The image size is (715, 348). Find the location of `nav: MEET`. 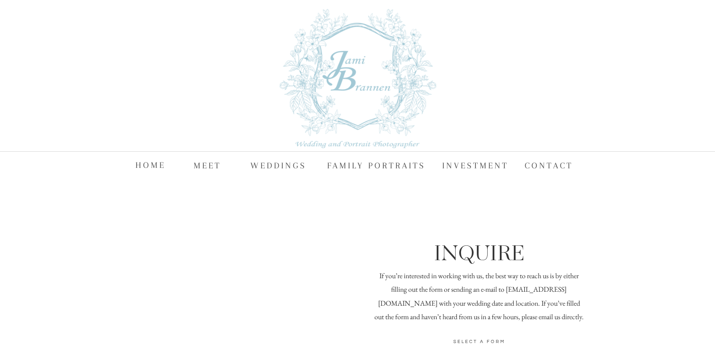

nav: MEET is located at coordinates (208, 165).